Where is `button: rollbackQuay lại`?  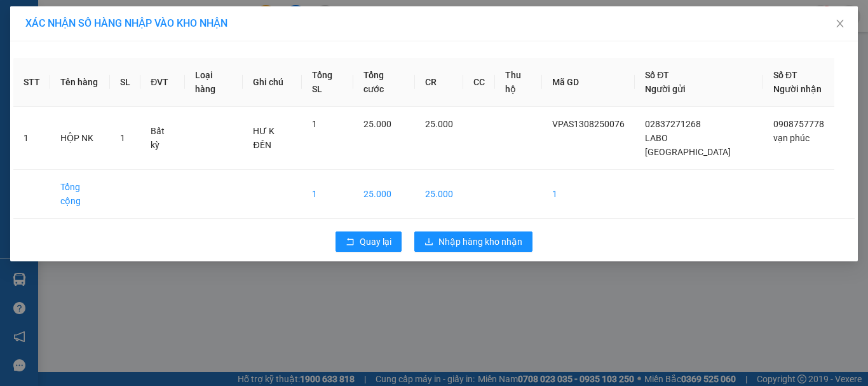
button: rollbackQuay lại is located at coordinates (368, 241).